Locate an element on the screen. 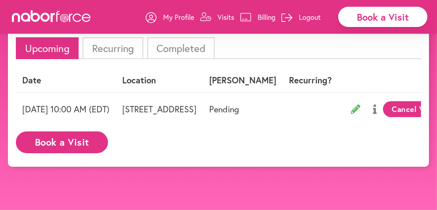 This screenshot has height=210, width=437. p: Logout is located at coordinates (310, 17).